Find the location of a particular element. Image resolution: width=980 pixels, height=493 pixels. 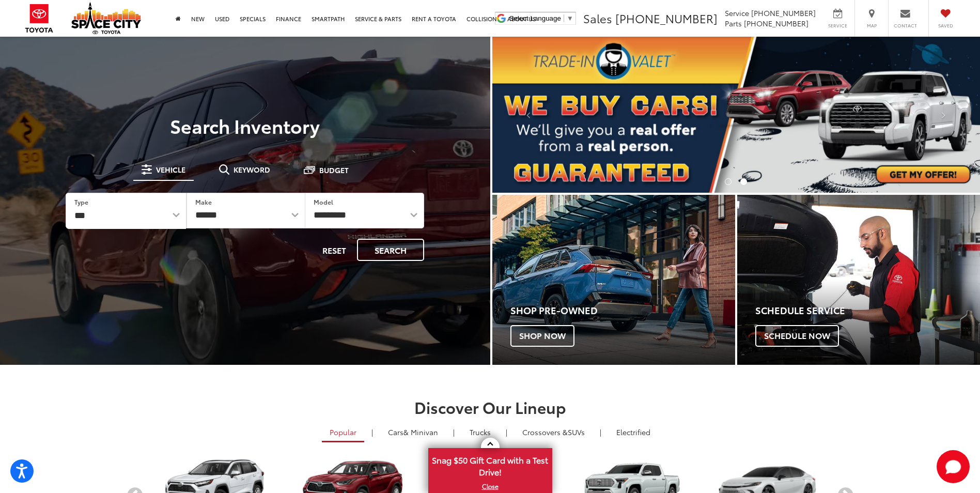

a: Trucks is located at coordinates (480, 432).